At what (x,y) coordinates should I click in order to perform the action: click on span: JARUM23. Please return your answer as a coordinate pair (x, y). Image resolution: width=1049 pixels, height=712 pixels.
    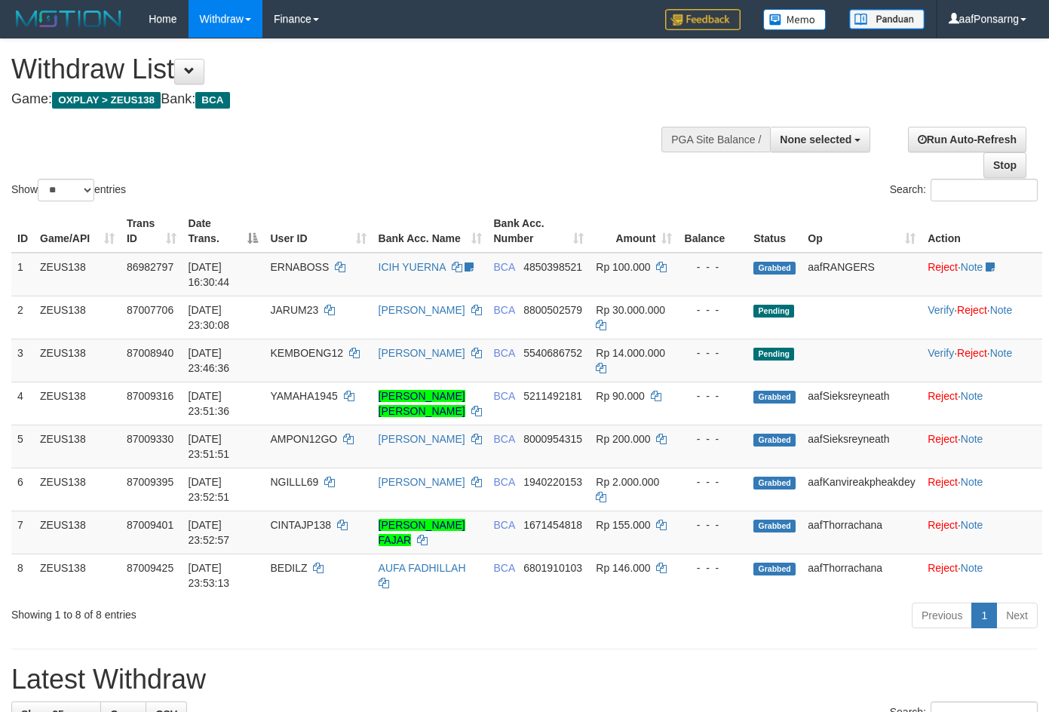
    Looking at the image, I should click on (294, 310).